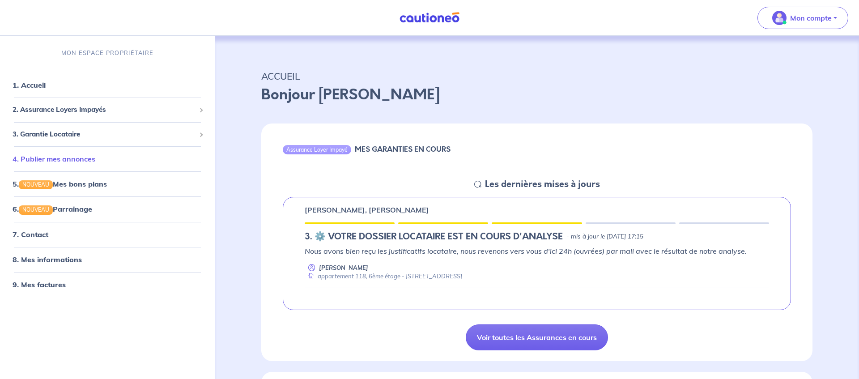 The height and width of the screenshot is (379, 859). I want to click on a: 6.NOUVEAUParrainage, so click(52, 209).